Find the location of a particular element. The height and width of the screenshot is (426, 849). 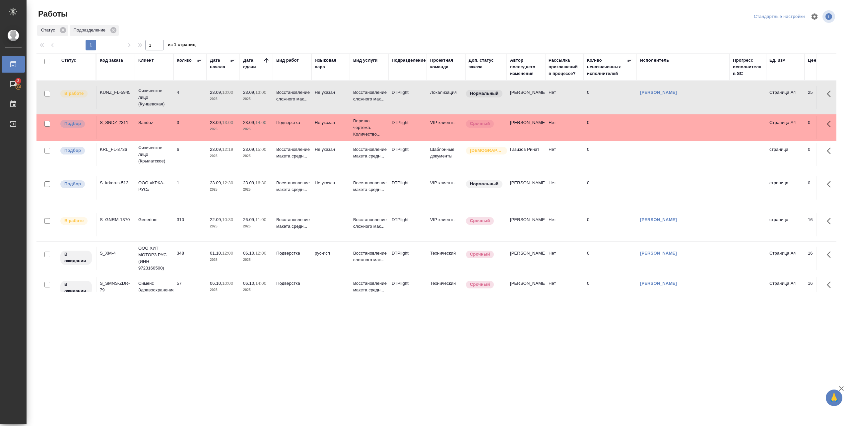

p: В ожидании is located at coordinates (76, 288).